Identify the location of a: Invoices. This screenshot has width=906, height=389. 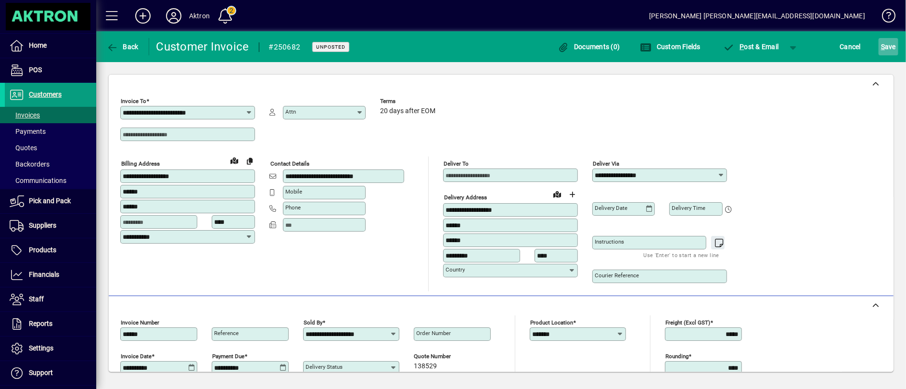
(51, 115).